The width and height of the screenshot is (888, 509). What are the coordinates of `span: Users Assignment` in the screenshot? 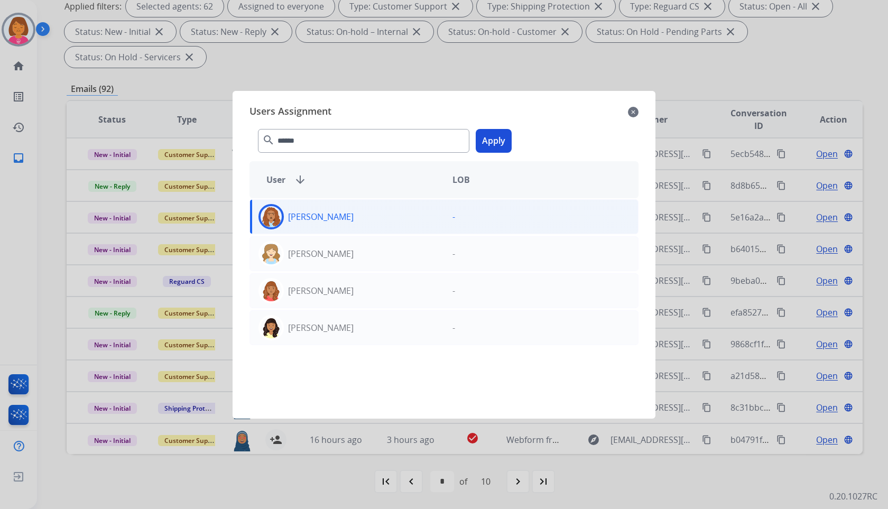 It's located at (290, 112).